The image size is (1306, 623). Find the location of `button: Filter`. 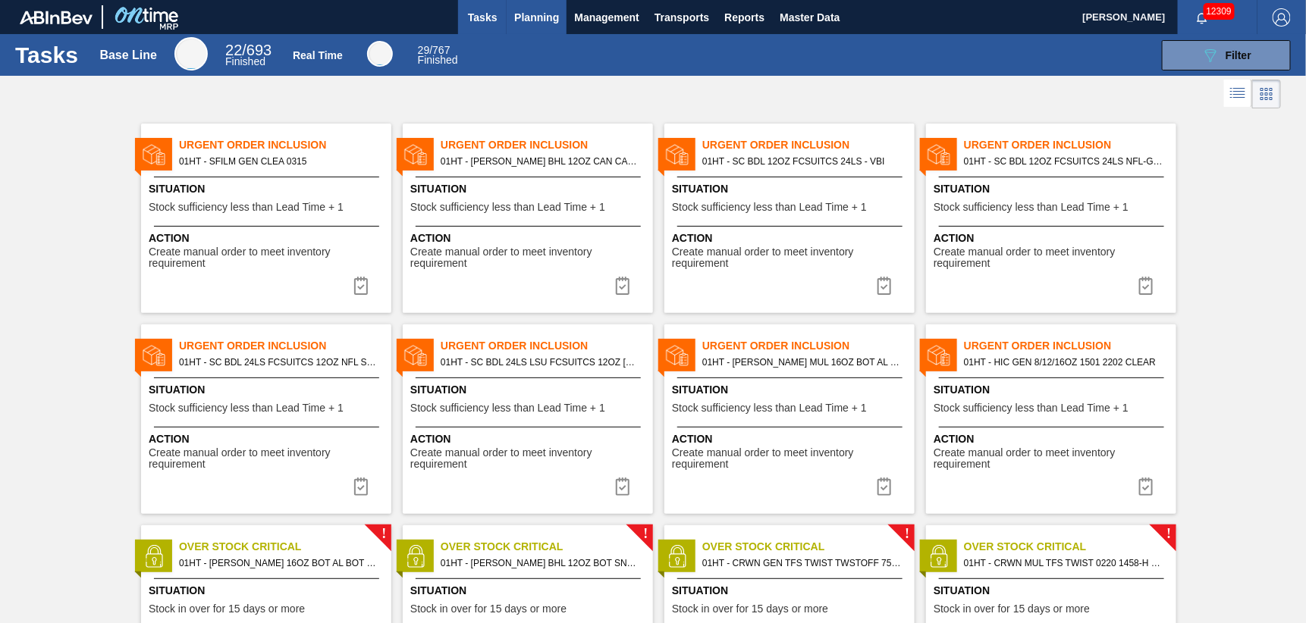

button: Filter is located at coordinates (1226, 55).